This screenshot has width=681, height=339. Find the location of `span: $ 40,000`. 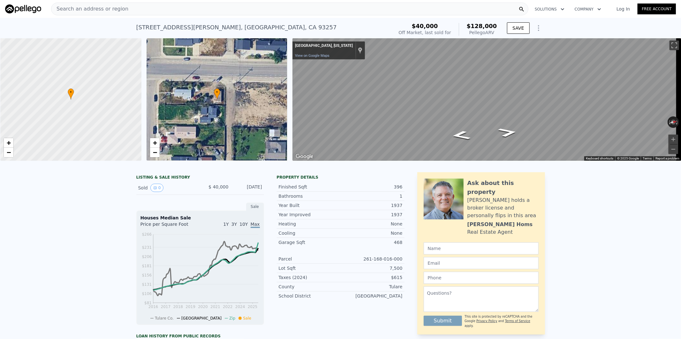

span: $ 40,000 is located at coordinates (218, 187).